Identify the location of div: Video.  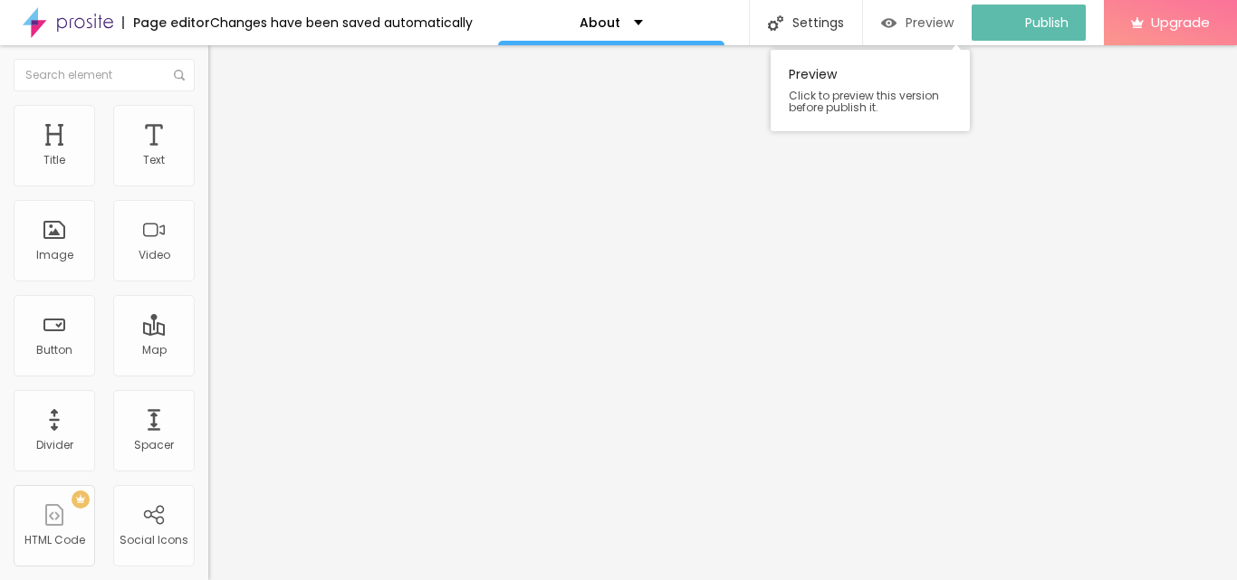
(154, 255).